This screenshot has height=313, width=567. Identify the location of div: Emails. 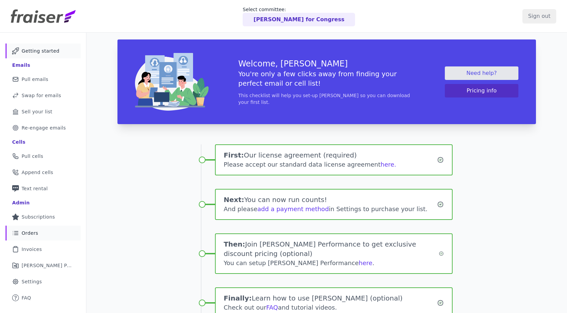
(21, 65).